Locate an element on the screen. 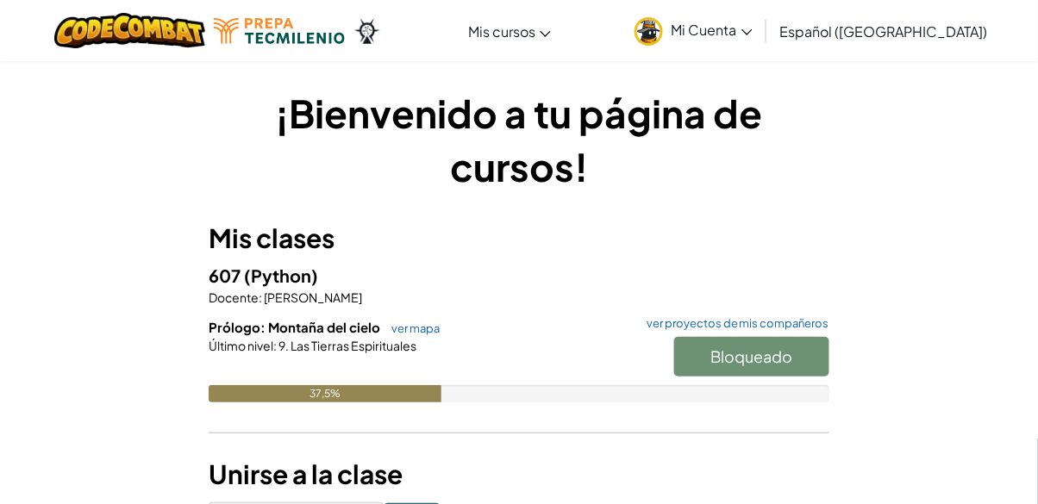 This screenshot has height=504, width=1038. a: Mis cursos is located at coordinates (510, 31).